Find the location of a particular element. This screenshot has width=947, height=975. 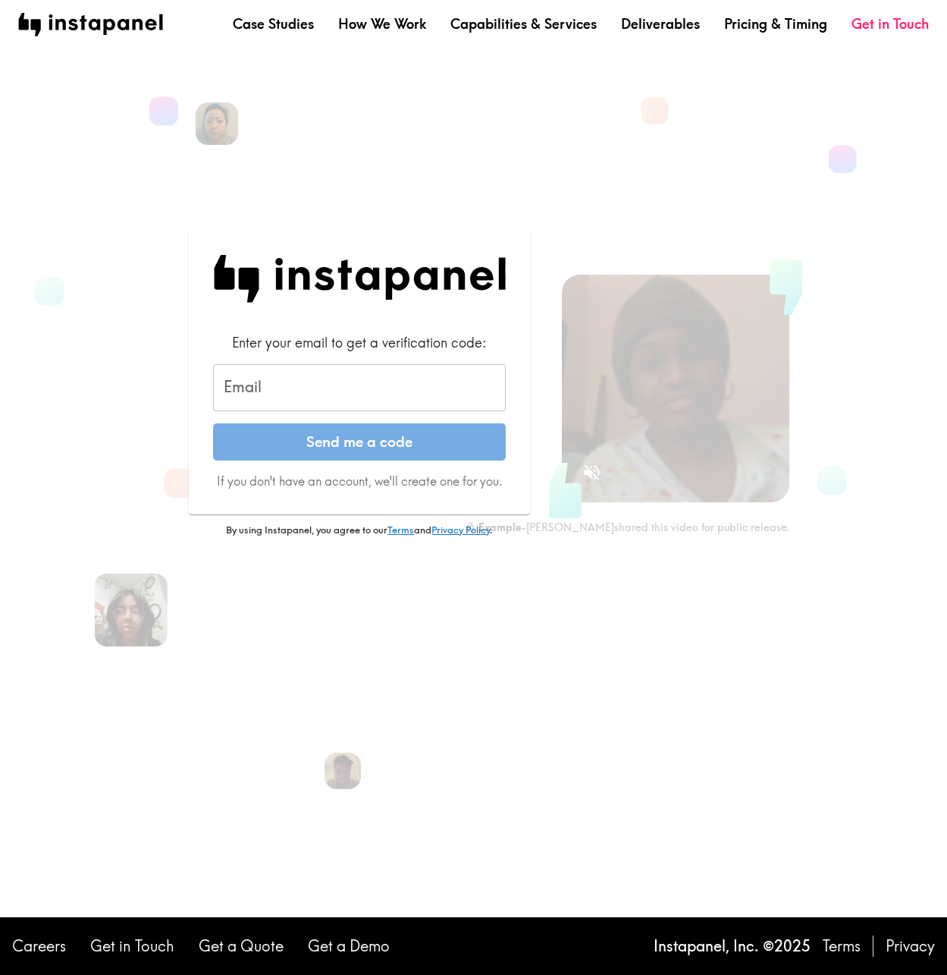

p: If you don't have an account, we'll create one for you. is located at coordinates (359, 481).